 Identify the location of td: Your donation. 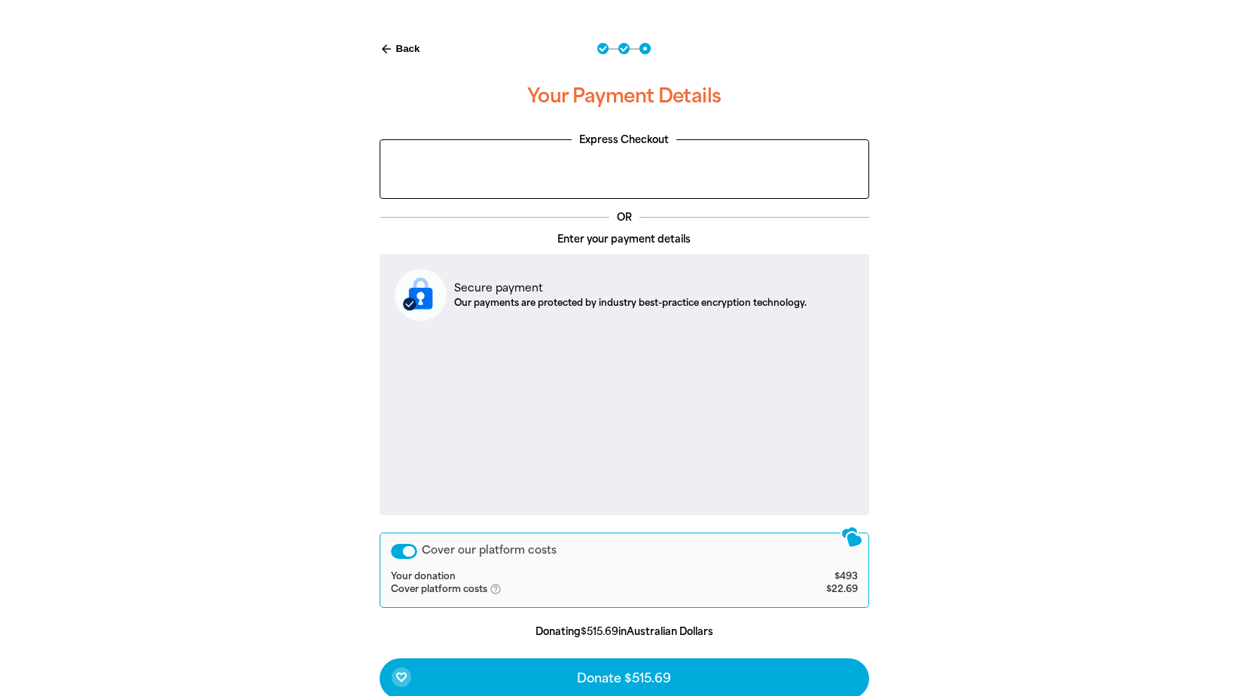
(573, 577).